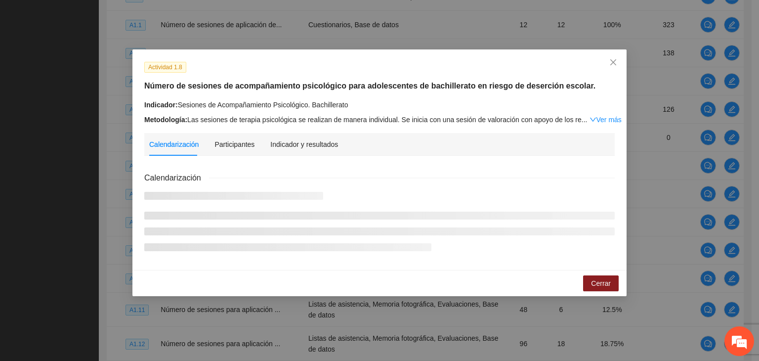  Describe the element at coordinates (304, 144) in the screenshot. I see `div: Indicador y resultados` at that location.